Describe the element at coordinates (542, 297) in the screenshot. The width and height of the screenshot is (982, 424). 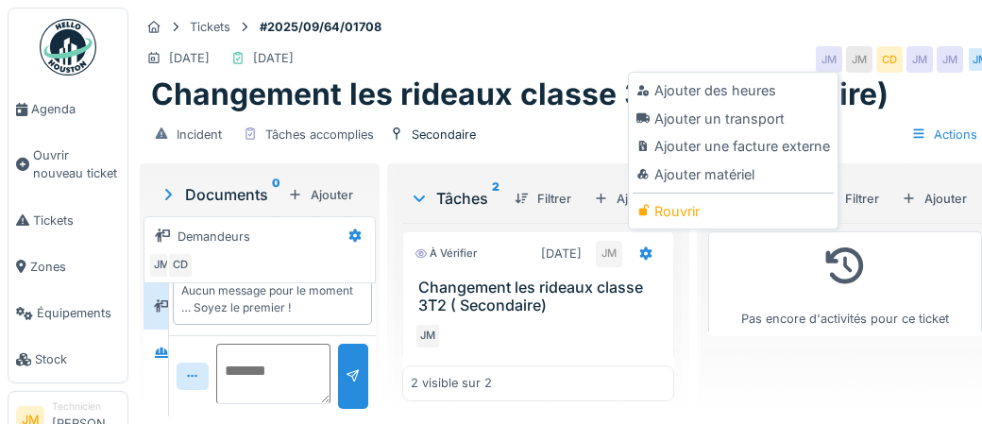
I see `h3: Changement les rideaux classe 3T2 ( Secondaire)` at that location.